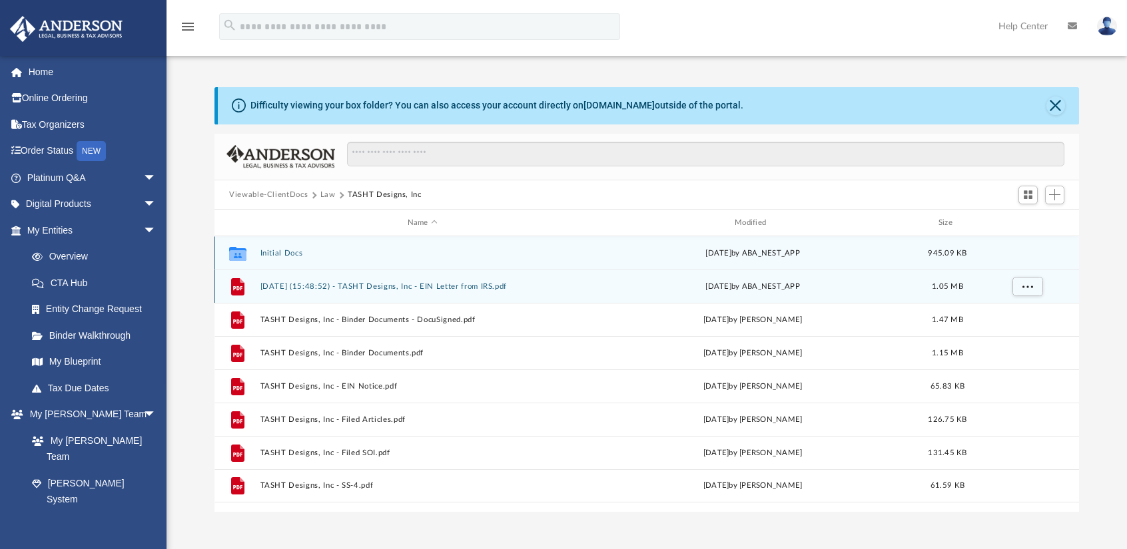 This screenshot has height=549, width=1127. What do you see at coordinates (91, 151) in the screenshot?
I see `div: NEW` at bounding box center [91, 151].